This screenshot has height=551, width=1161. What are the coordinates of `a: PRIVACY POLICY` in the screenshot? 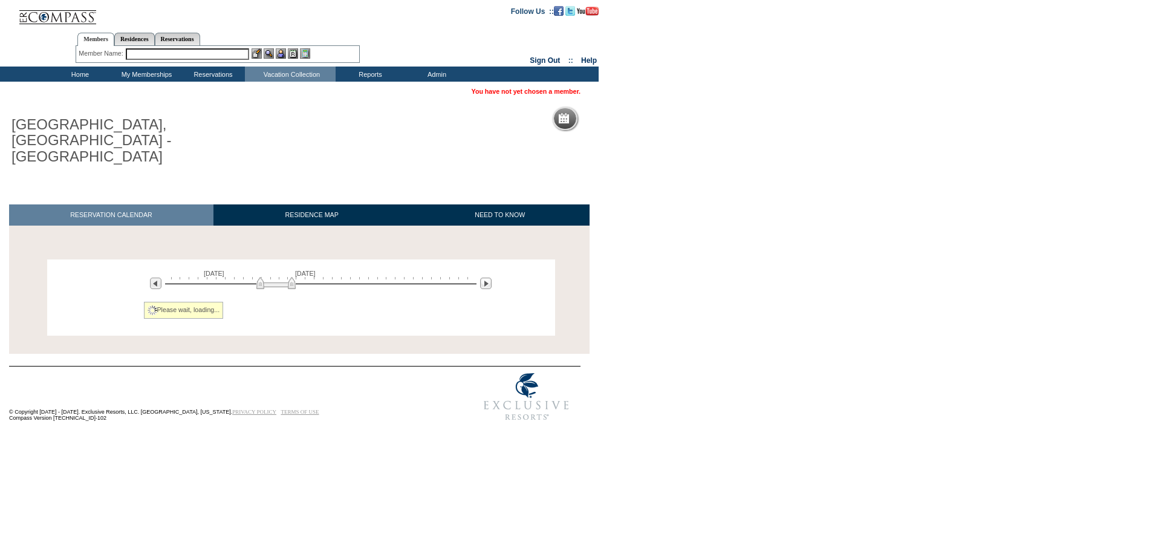 It's located at (254, 412).